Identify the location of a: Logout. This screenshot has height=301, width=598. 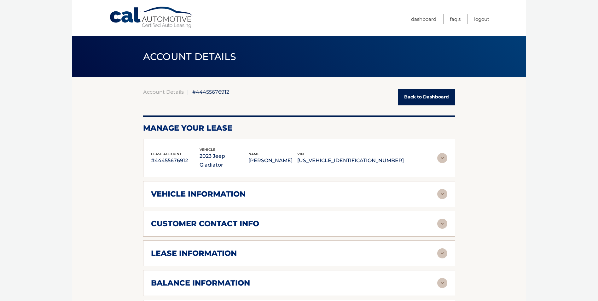
(481, 19).